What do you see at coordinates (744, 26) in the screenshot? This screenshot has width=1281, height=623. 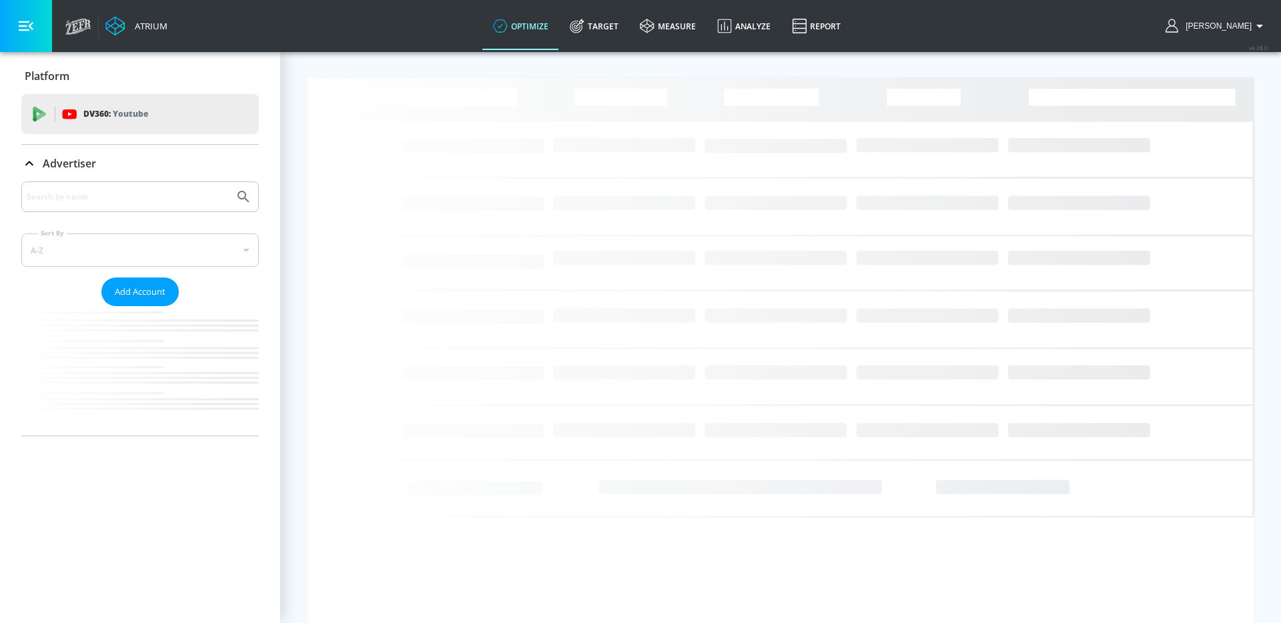 I see `a: Analyze` at bounding box center [744, 26].